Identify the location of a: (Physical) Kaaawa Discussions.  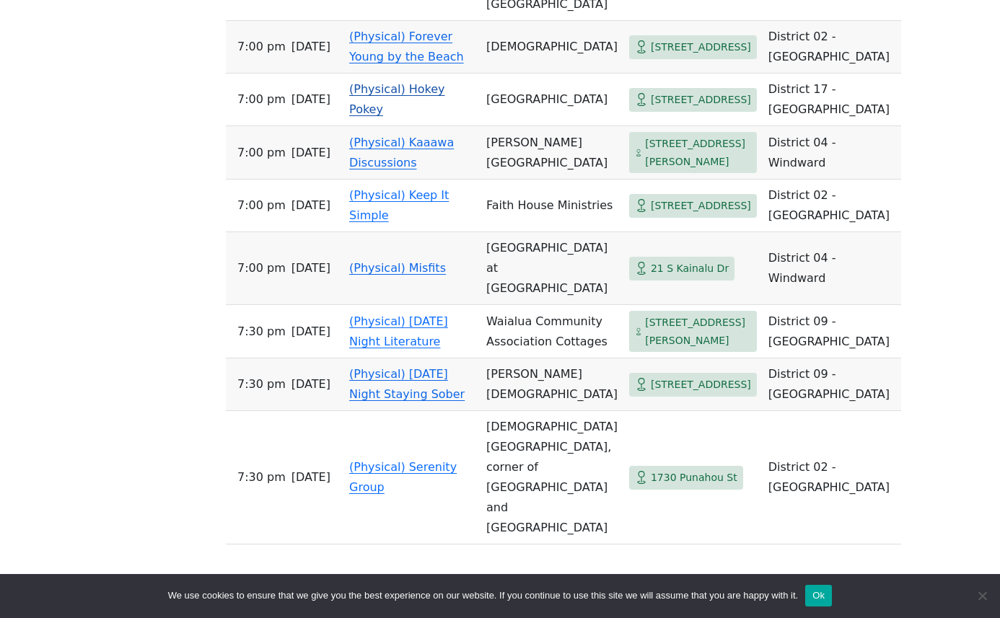
(401, 152).